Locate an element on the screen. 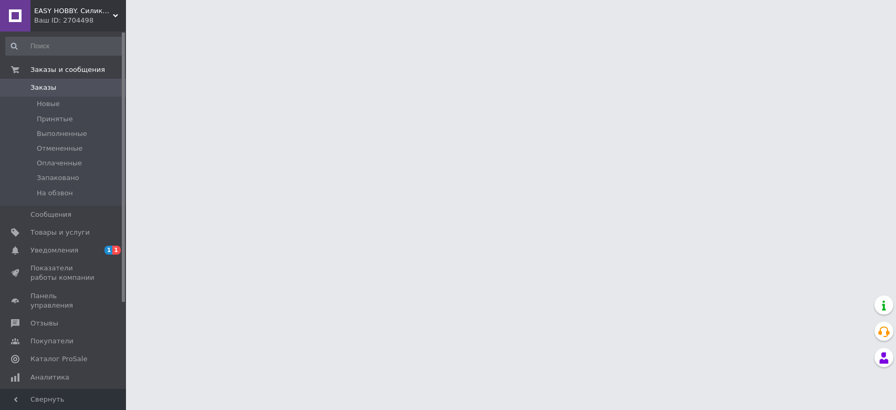 The height and width of the screenshot is (410, 896). span: Товары и услуги is located at coordinates (60, 233).